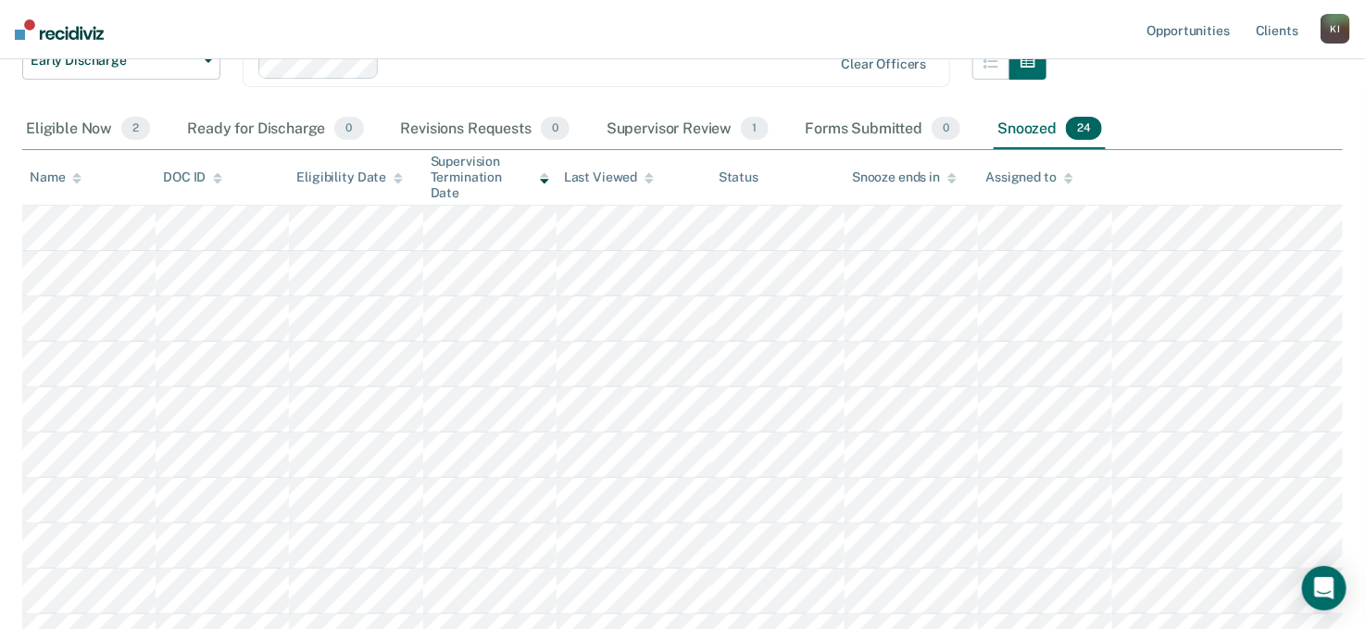  I want to click on div: Clear officers, so click(884, 64).